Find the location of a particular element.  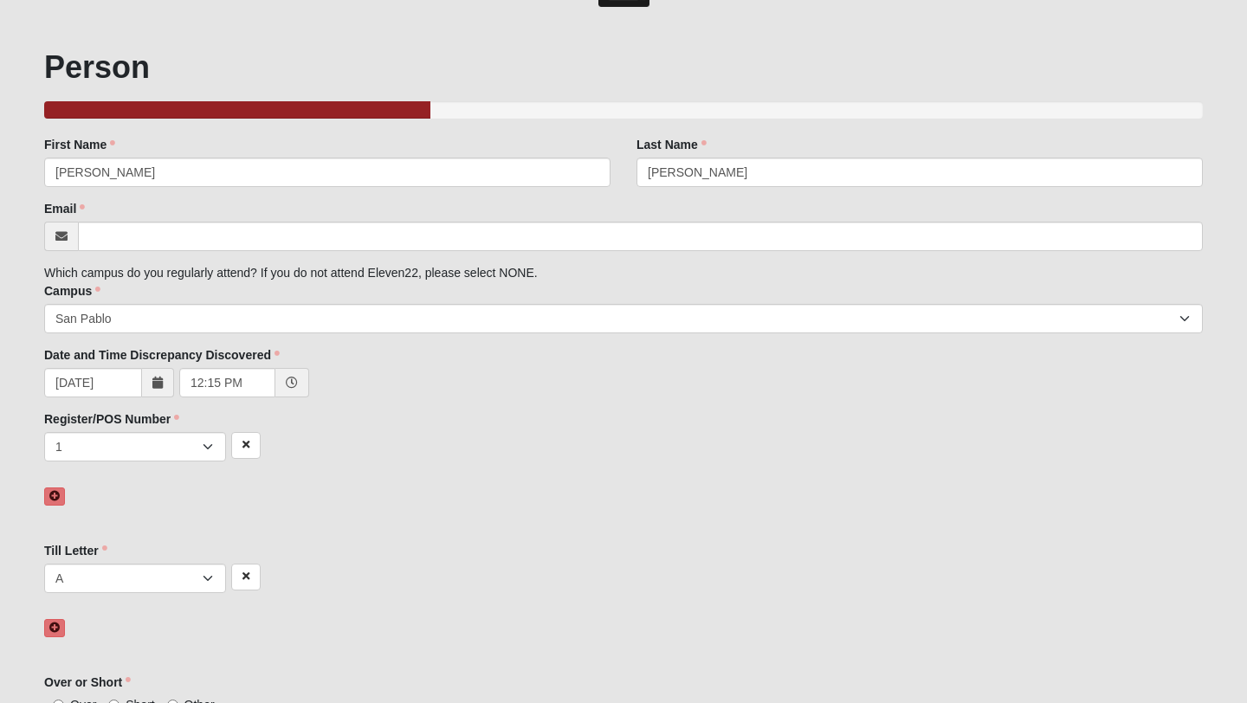

label: Over or Short is located at coordinates (87, 682).